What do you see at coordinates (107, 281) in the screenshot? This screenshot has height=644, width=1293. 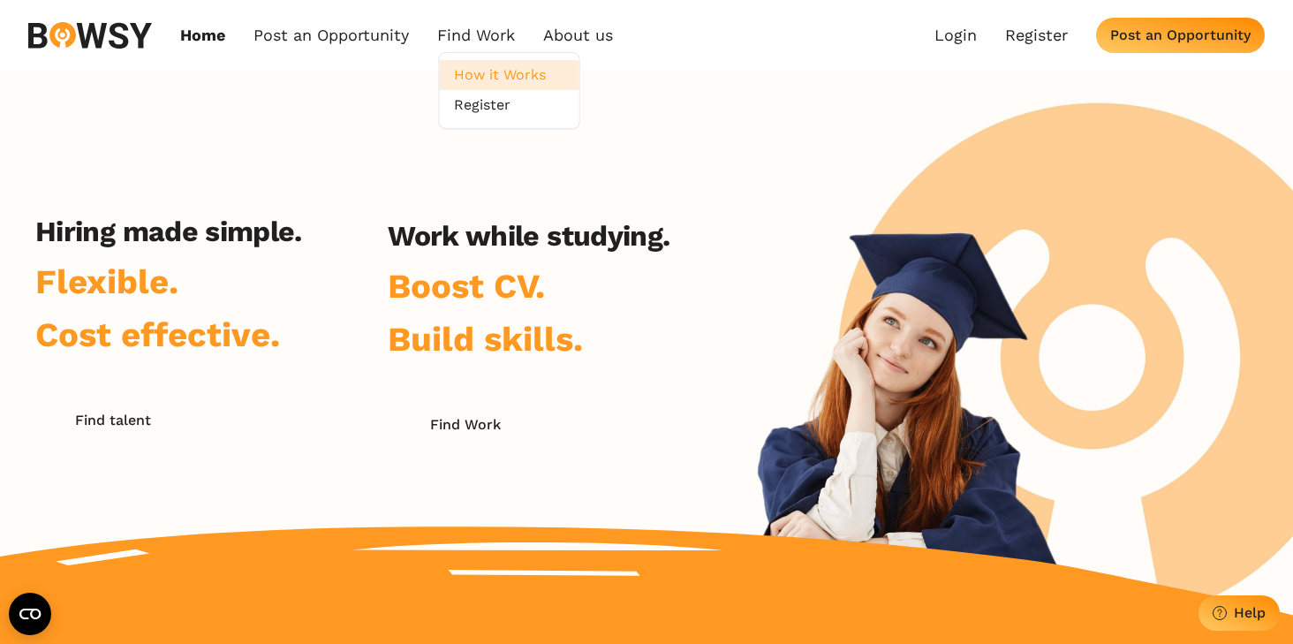 I see `span: Flexible.` at bounding box center [107, 281].